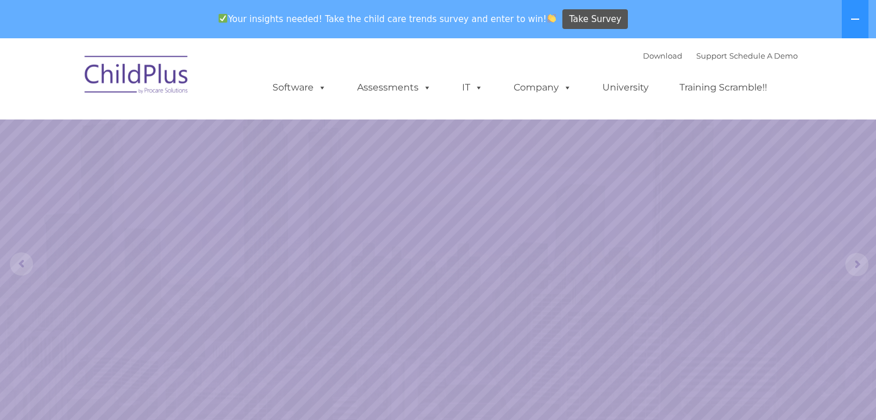  Describe the element at coordinates (387, 19) in the screenshot. I see `span: Your insights needed! Take the child care trends survey and enter to win!` at that location.